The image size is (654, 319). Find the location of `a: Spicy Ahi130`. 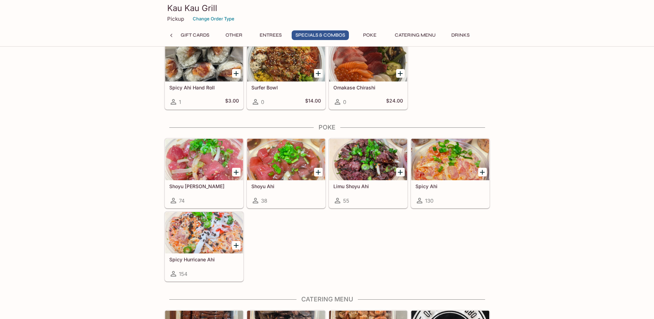

a: Spicy Ahi130 is located at coordinates (450, 173).